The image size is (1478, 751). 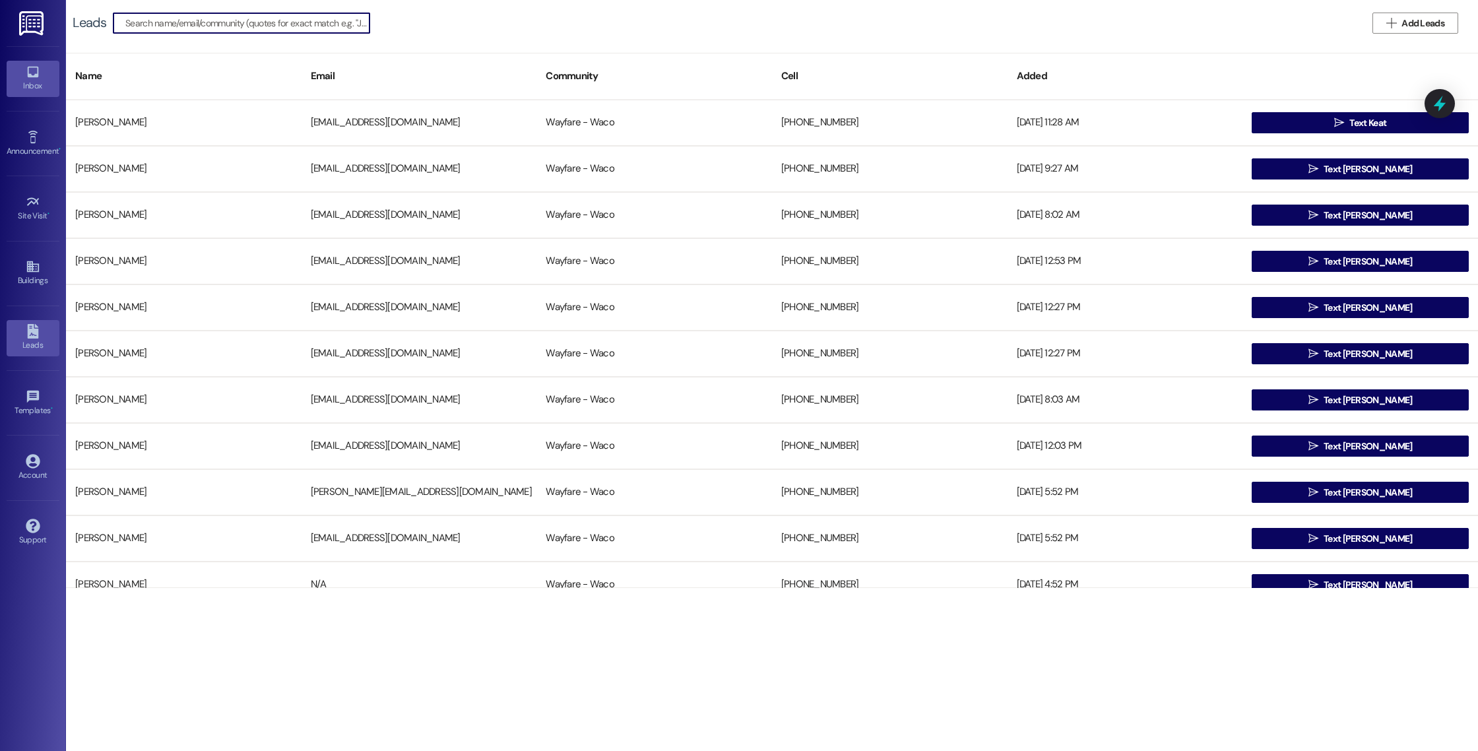 What do you see at coordinates (89, 22) in the screenshot?
I see `div: Leads` at bounding box center [89, 22].